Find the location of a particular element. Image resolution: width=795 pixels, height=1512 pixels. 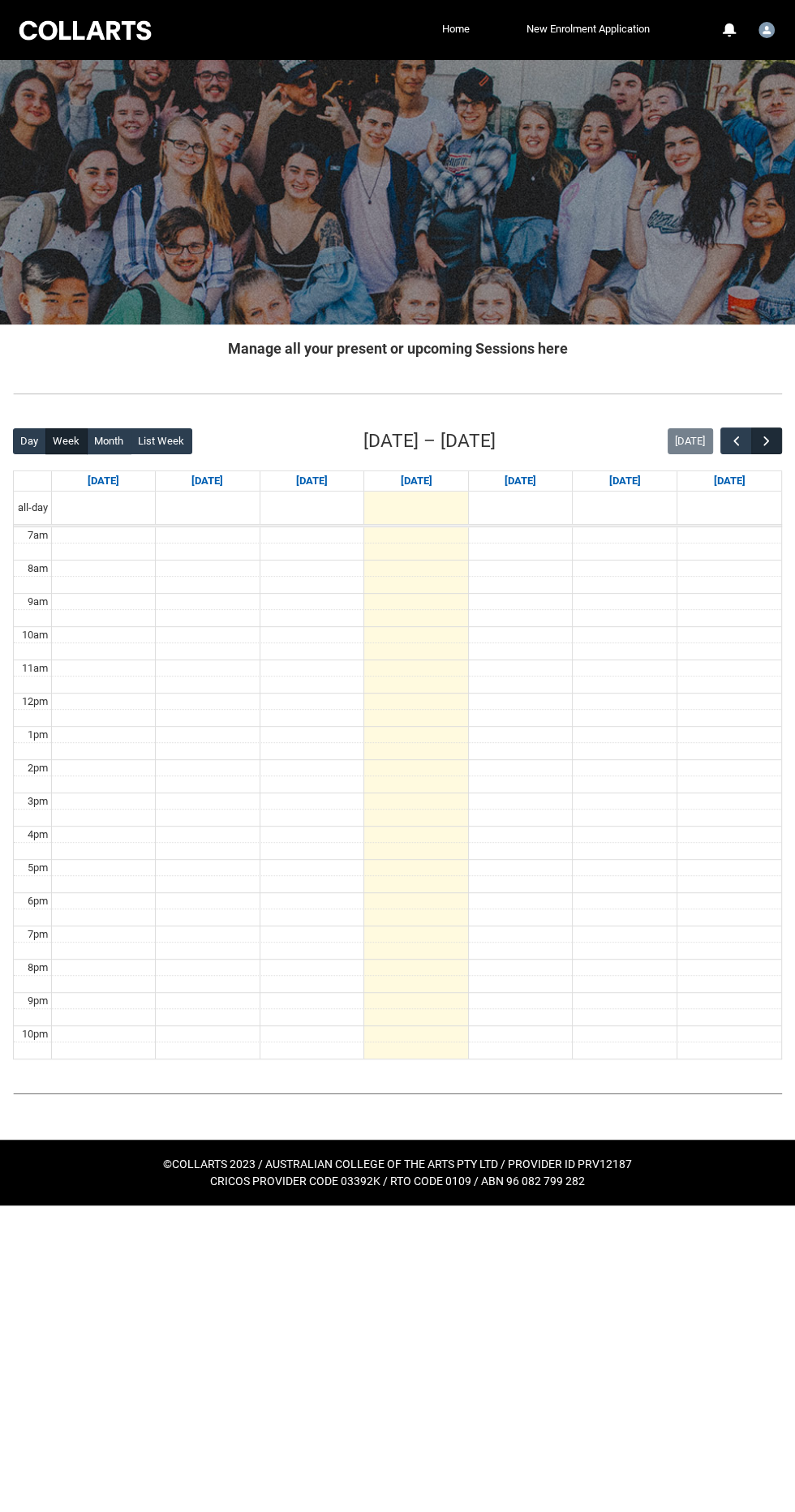

a: Go to September 13, 2025 is located at coordinates (729, 481).